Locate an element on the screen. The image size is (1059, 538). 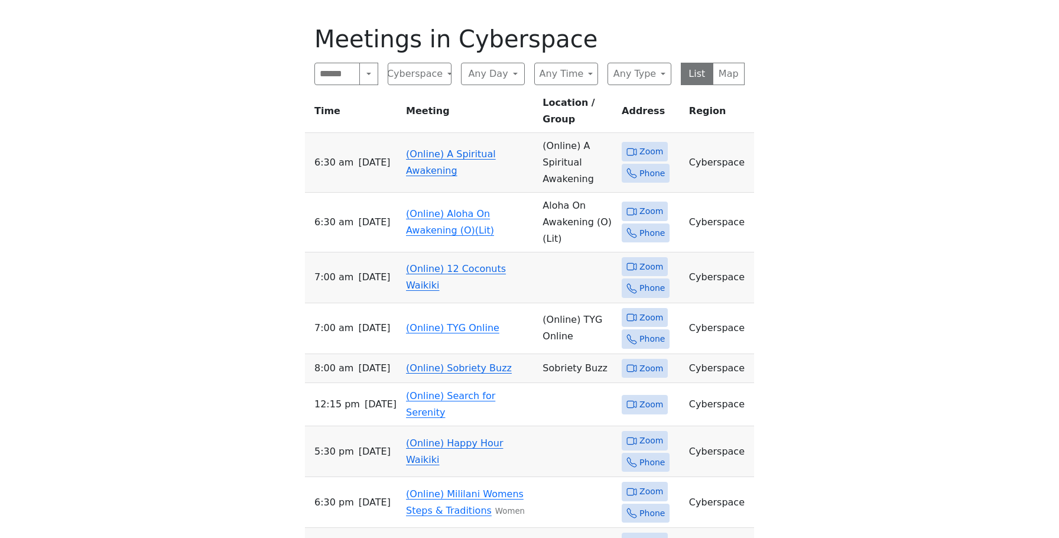
input: Search is located at coordinates (337, 74).